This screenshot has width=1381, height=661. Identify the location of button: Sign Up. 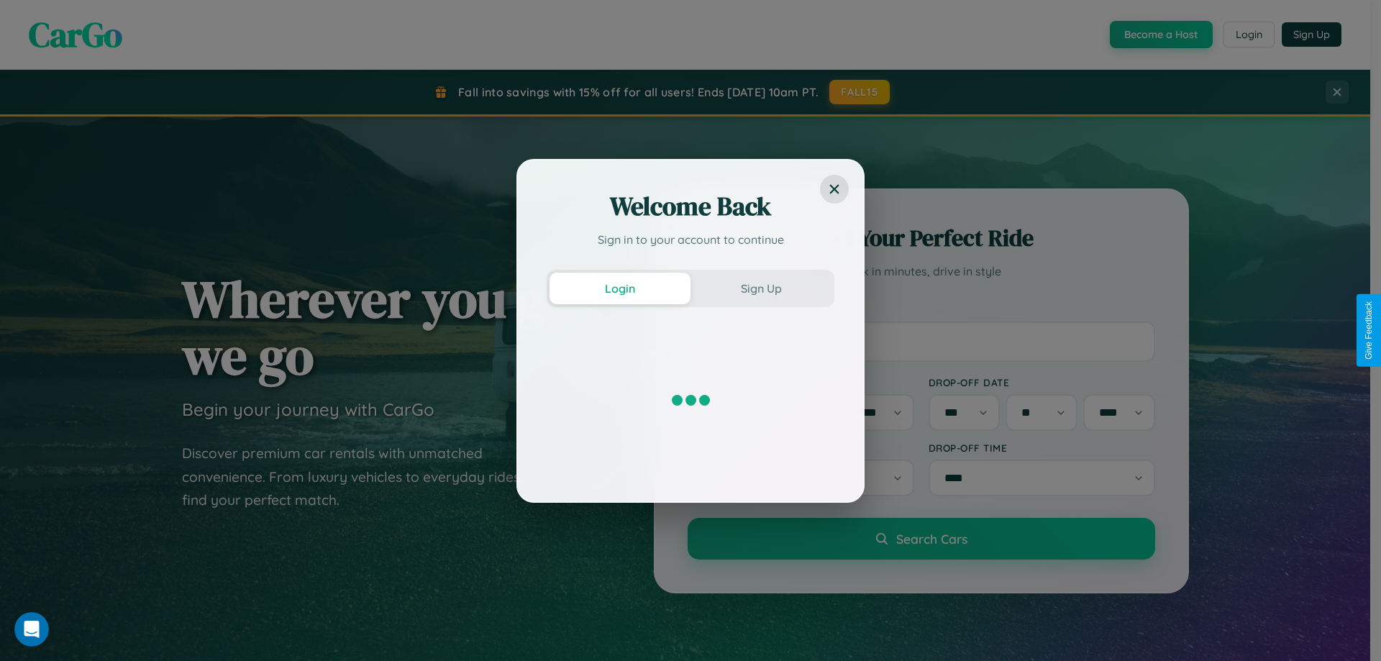
(761, 288).